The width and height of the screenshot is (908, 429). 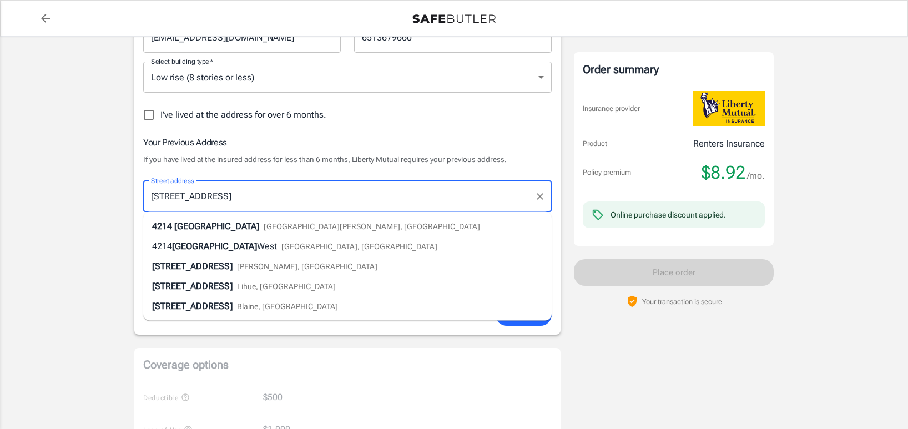 I want to click on p: Insurance provider, so click(x=611, y=109).